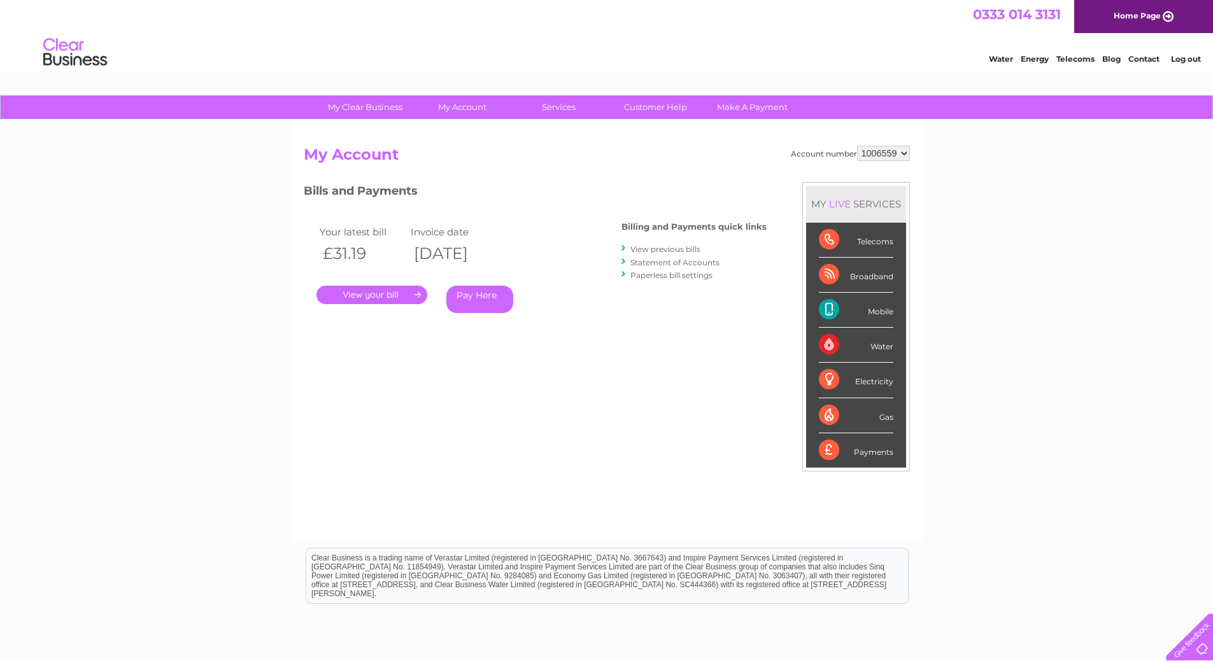 This screenshot has width=1213, height=661. Describe the element at coordinates (665, 249) in the screenshot. I see `a: View previous bills` at that location.